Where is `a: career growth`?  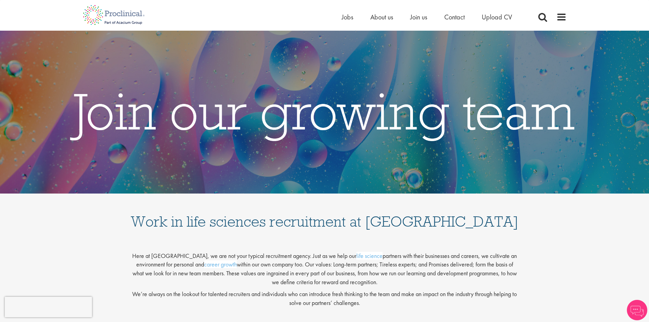 a: career growth is located at coordinates (221, 264).